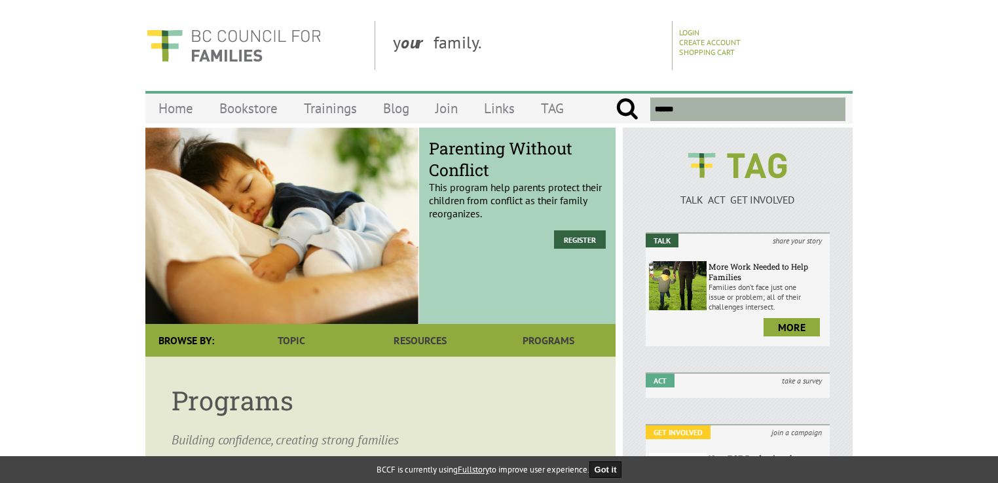 The image size is (998, 483). I want to click on h6: More Work Needed to Help Families, so click(767, 272).